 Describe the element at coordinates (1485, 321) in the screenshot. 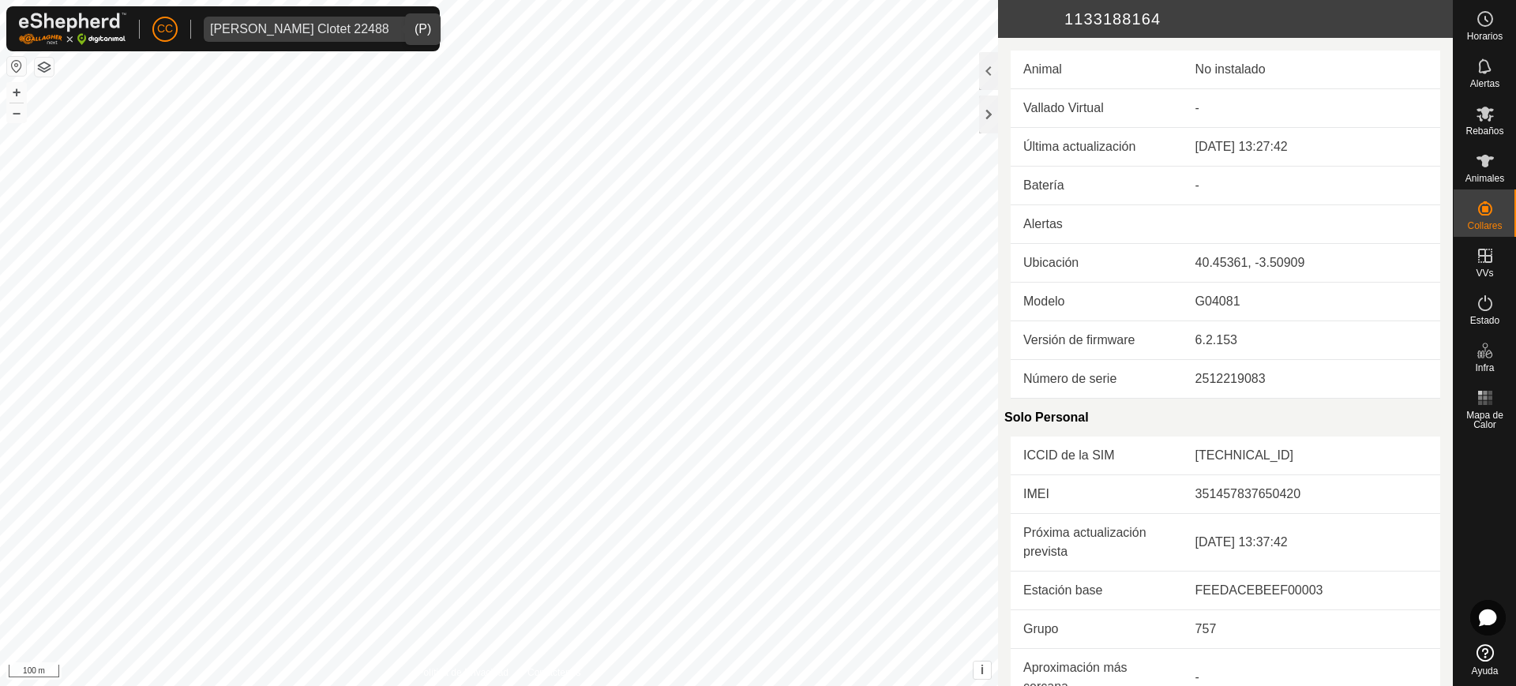

I see `span: Estado` at that location.